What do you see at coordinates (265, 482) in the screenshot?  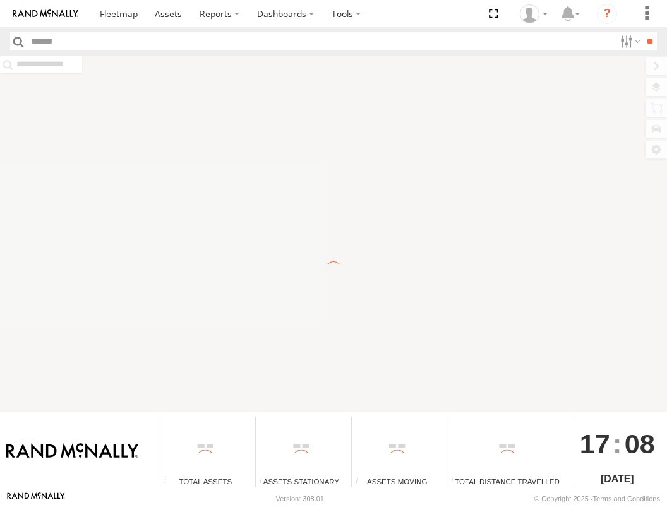 I see `div: Total number of assets current stationary.` at bounding box center [265, 482].